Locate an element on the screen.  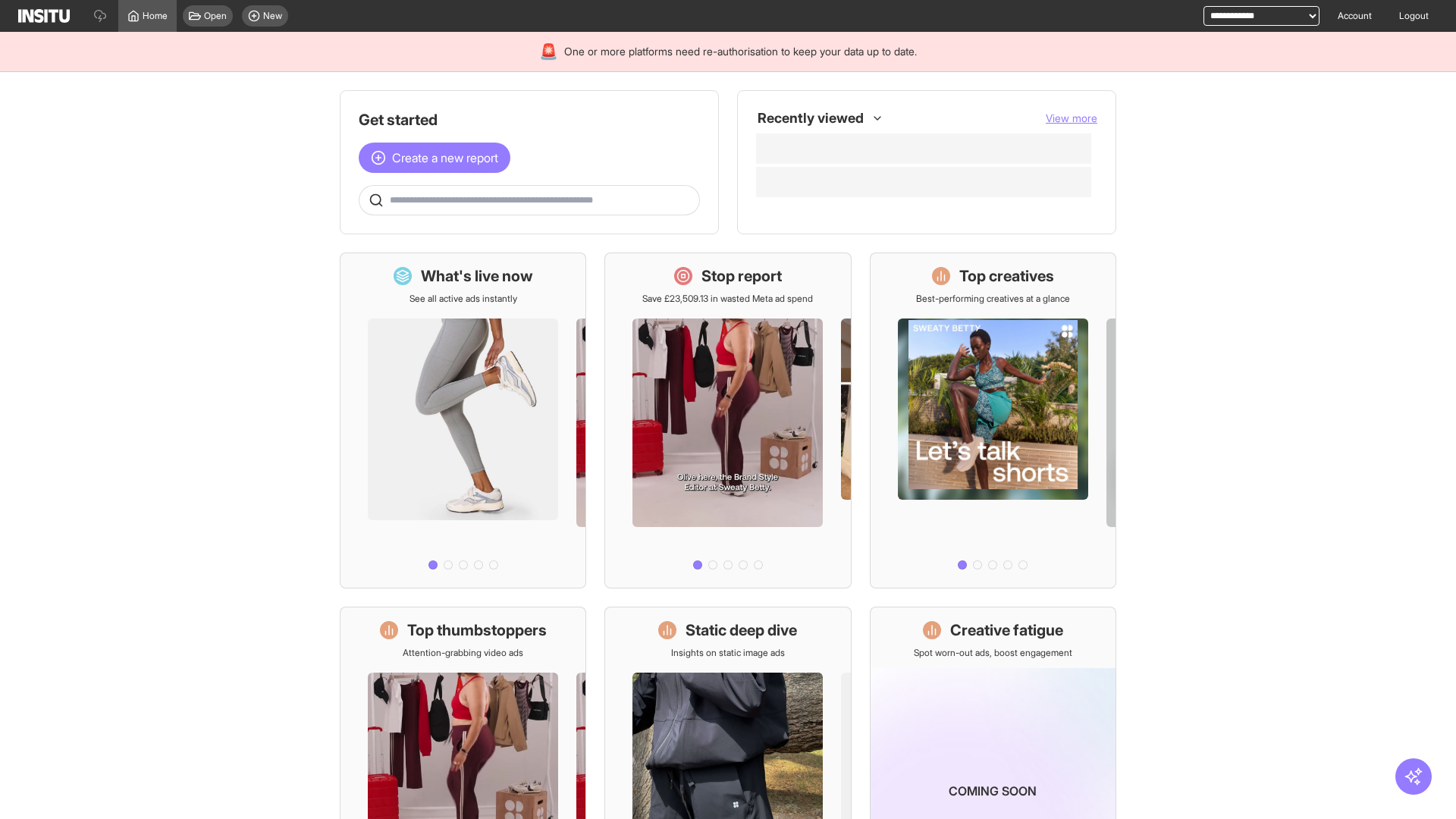
p: Attention-grabbing video ads is located at coordinates (463, 654).